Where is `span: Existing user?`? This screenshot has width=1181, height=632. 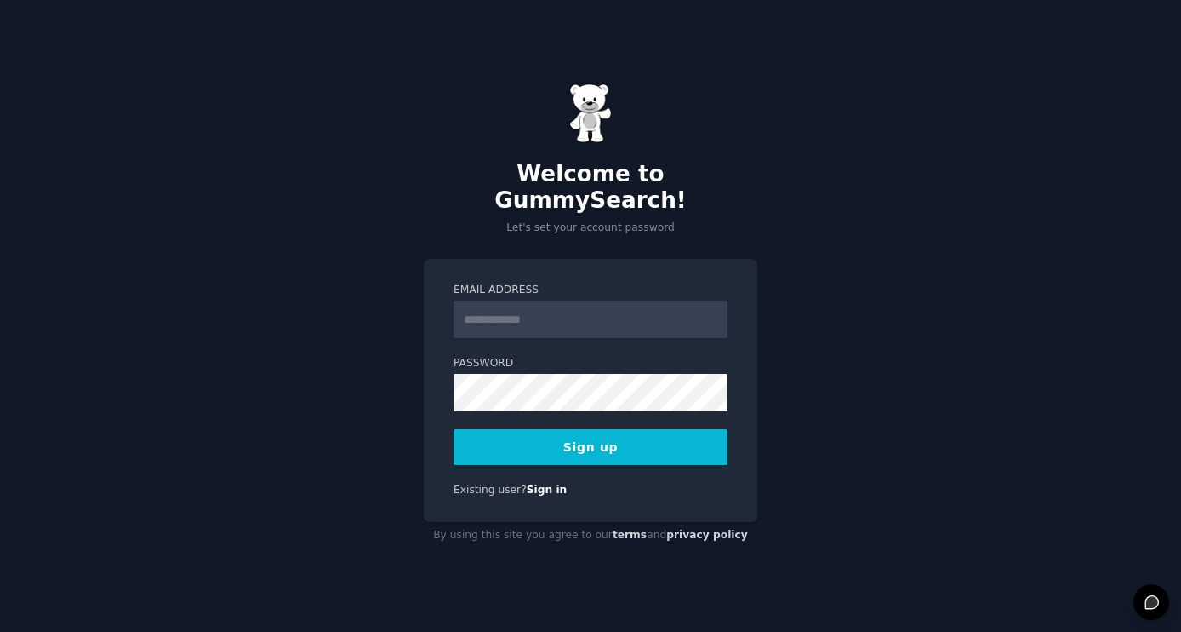
span: Existing user? is located at coordinates (490, 489).